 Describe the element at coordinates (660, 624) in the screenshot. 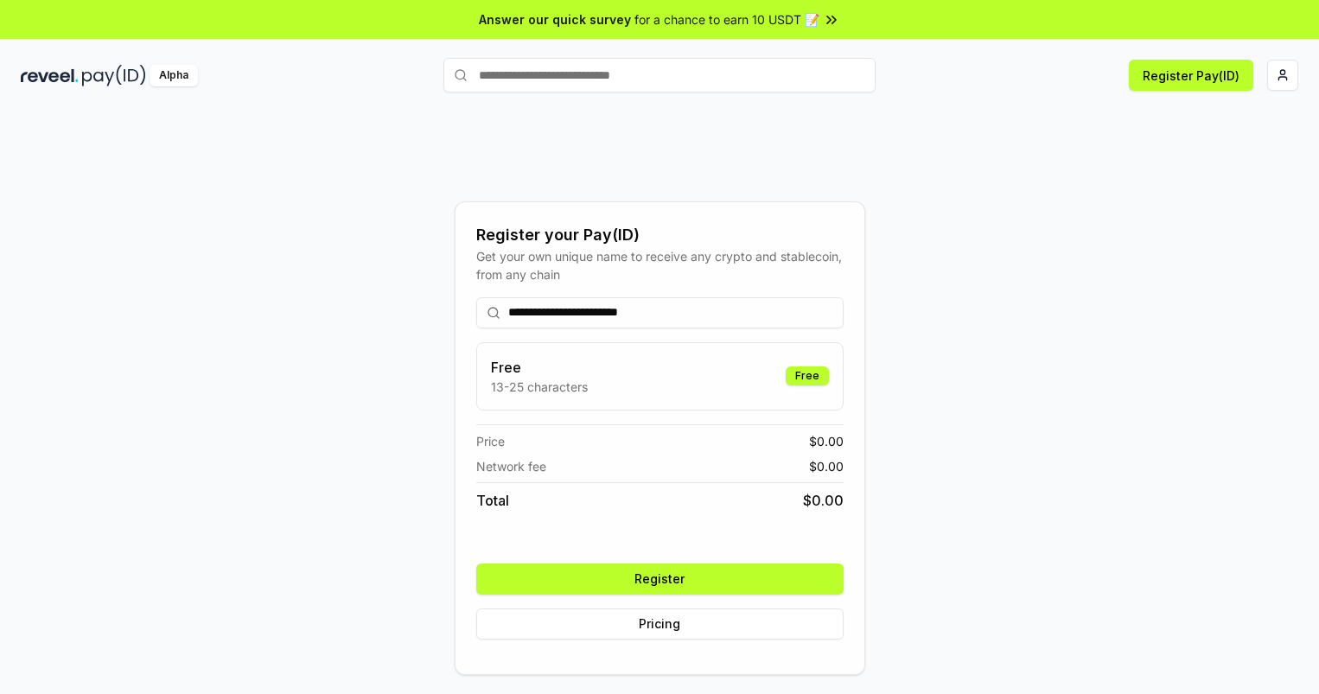

I see `button: Pricing` at that location.